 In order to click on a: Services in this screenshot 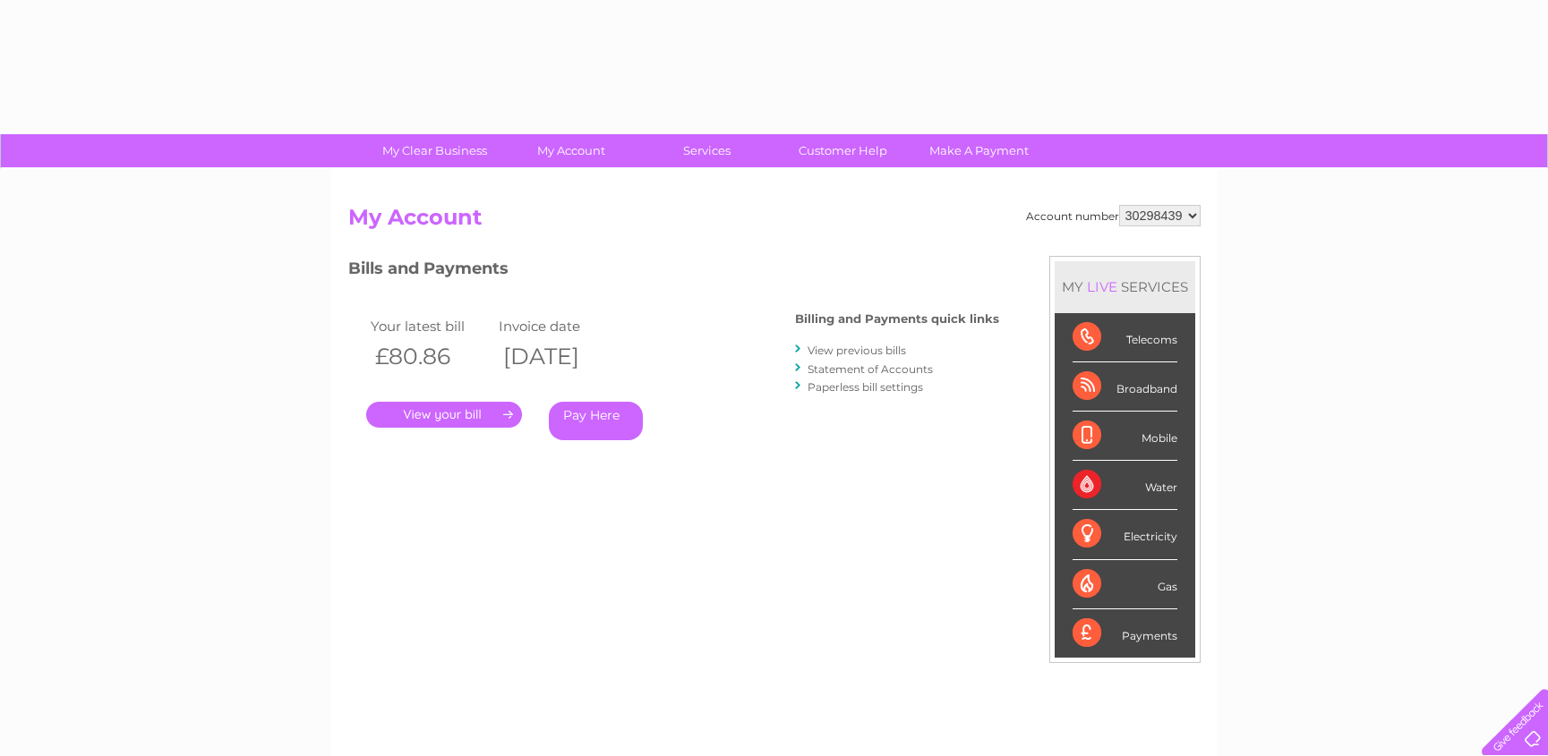, I will do `click(706, 150)`.